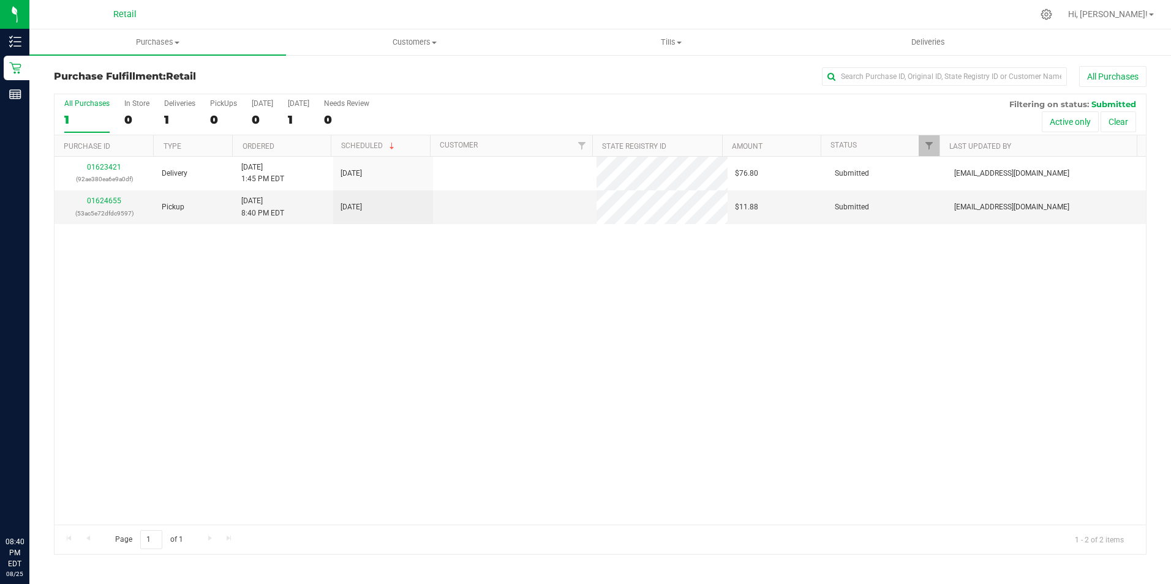 The height and width of the screenshot is (584, 1171). Describe the element at coordinates (414, 42) in the screenshot. I see `span: Customers` at that location.